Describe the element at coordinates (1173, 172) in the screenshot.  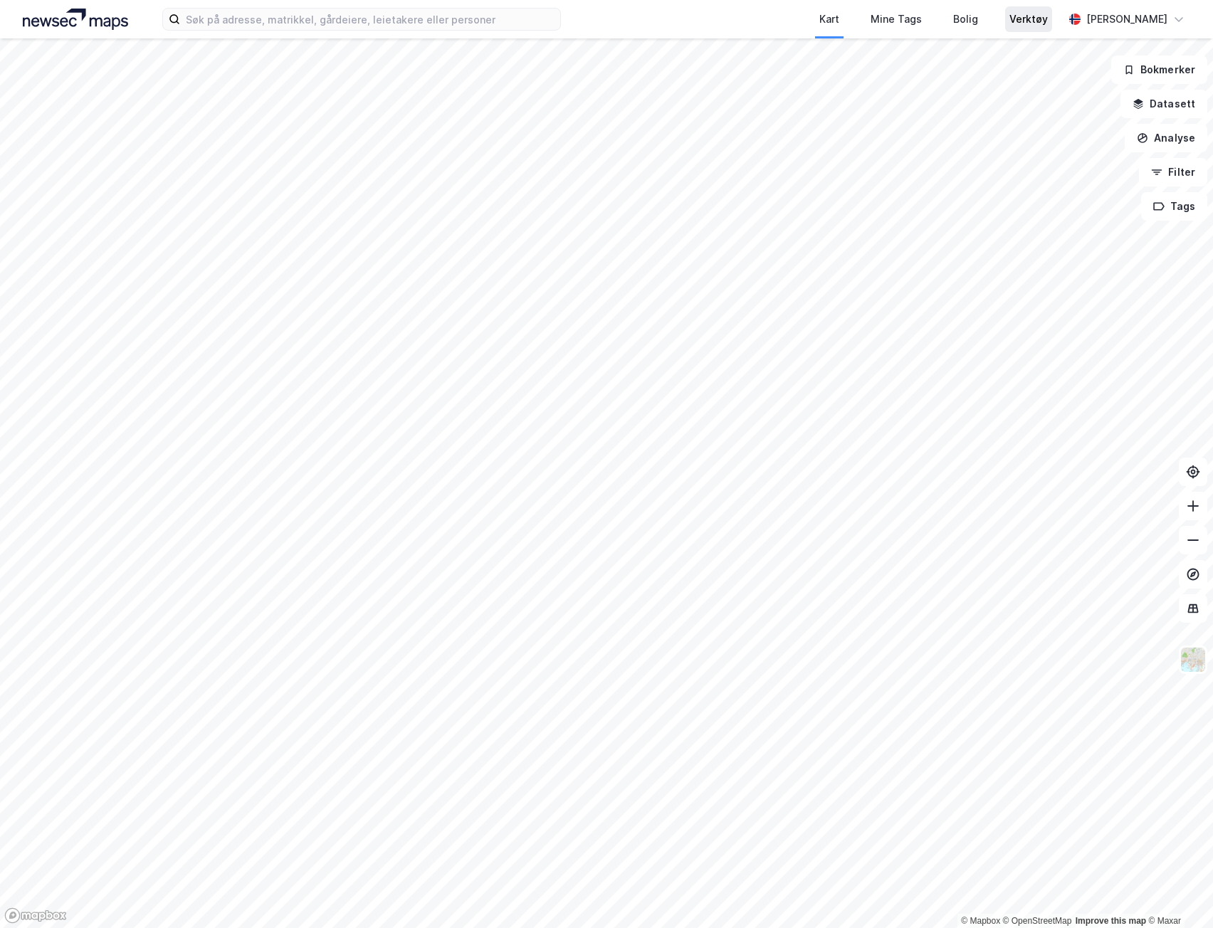
I see `button: Filter` at that location.